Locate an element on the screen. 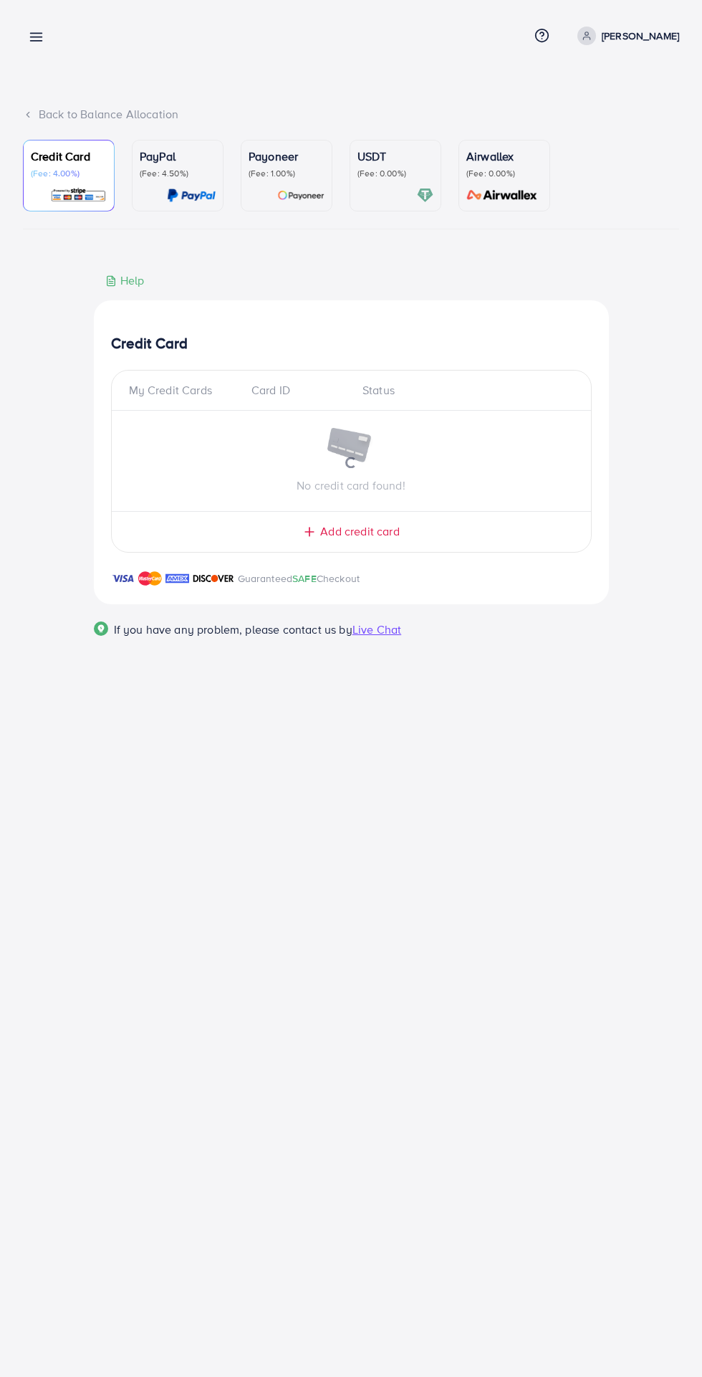 The image size is (702, 1377). span: Add credit card is located at coordinates (360, 531).